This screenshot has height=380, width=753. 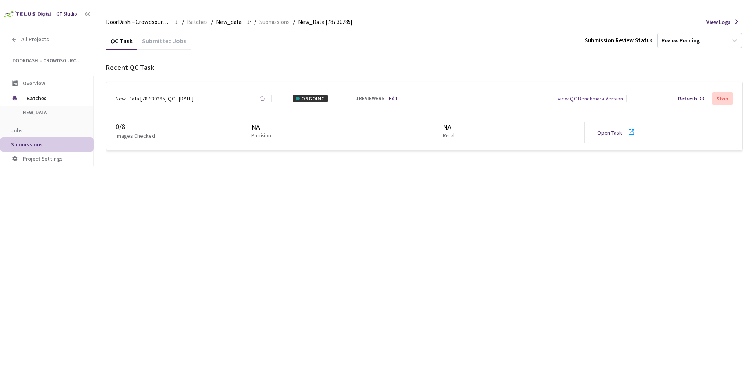 I want to click on p: Recall, so click(x=449, y=136).